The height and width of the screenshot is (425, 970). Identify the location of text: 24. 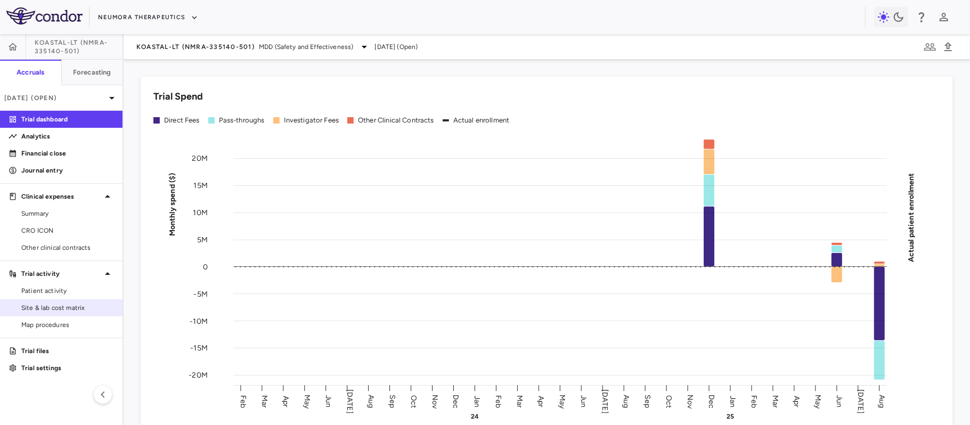
(475, 417).